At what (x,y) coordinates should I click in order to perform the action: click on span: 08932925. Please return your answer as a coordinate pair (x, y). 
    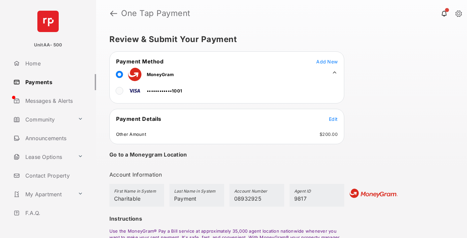
    Looking at the image, I should click on (248, 198).